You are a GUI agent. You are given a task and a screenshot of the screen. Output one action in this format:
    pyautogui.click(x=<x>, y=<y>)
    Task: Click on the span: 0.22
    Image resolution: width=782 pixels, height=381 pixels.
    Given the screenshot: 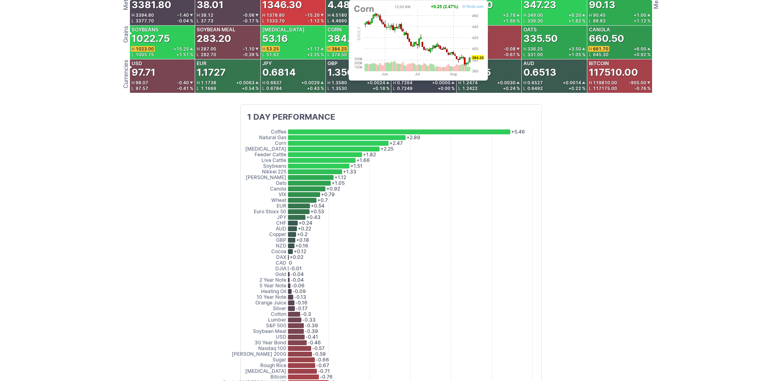 What is the action you would take?
    pyautogui.click(x=306, y=228)
    